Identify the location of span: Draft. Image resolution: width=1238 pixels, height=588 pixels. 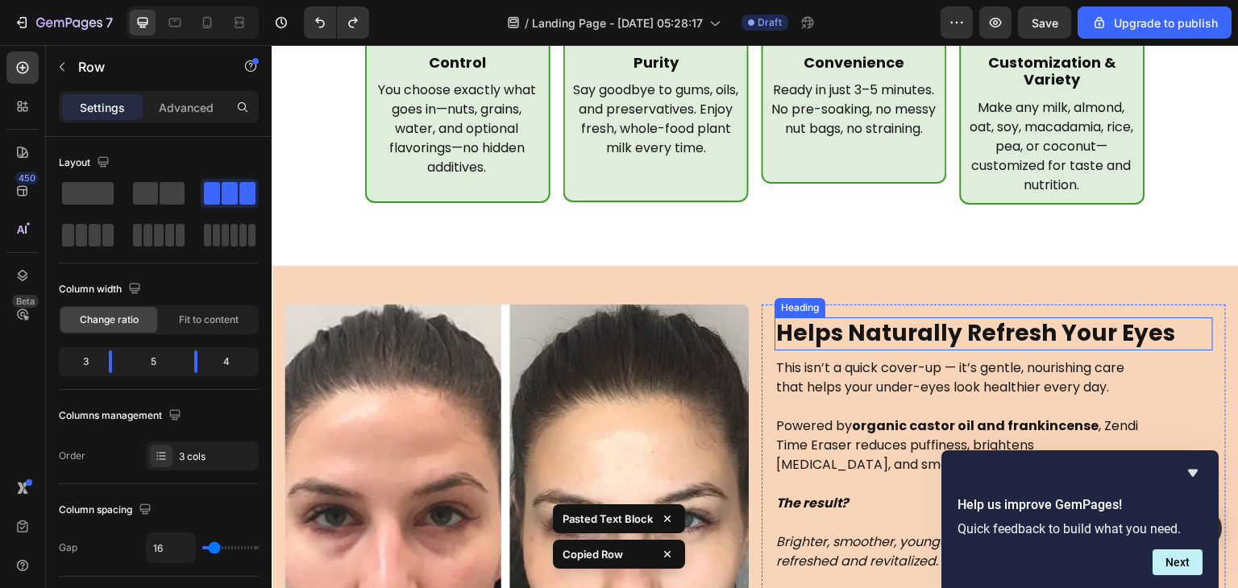
(770, 23).